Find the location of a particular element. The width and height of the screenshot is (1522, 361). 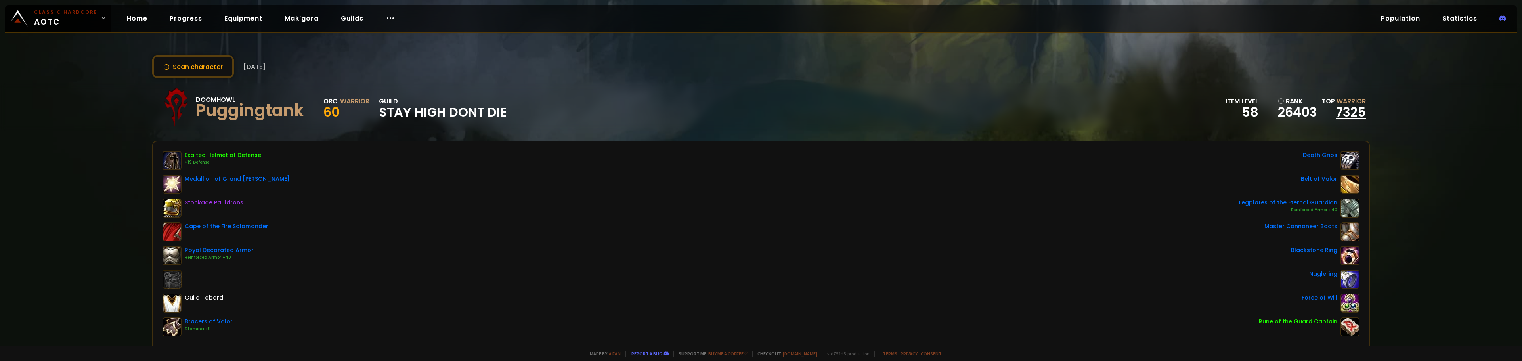

a: 26403 is located at coordinates (1297, 112).